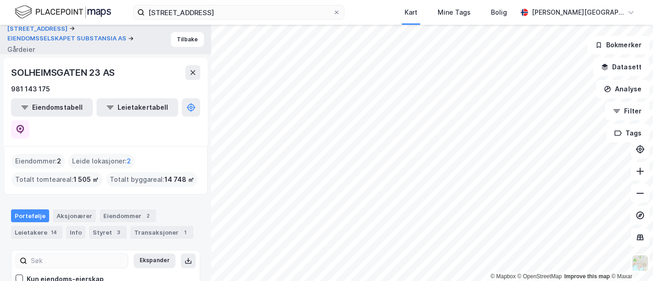 The image size is (653, 281). What do you see at coordinates (162, 232) in the screenshot?
I see `div: Transaksjoner` at bounding box center [162, 232].